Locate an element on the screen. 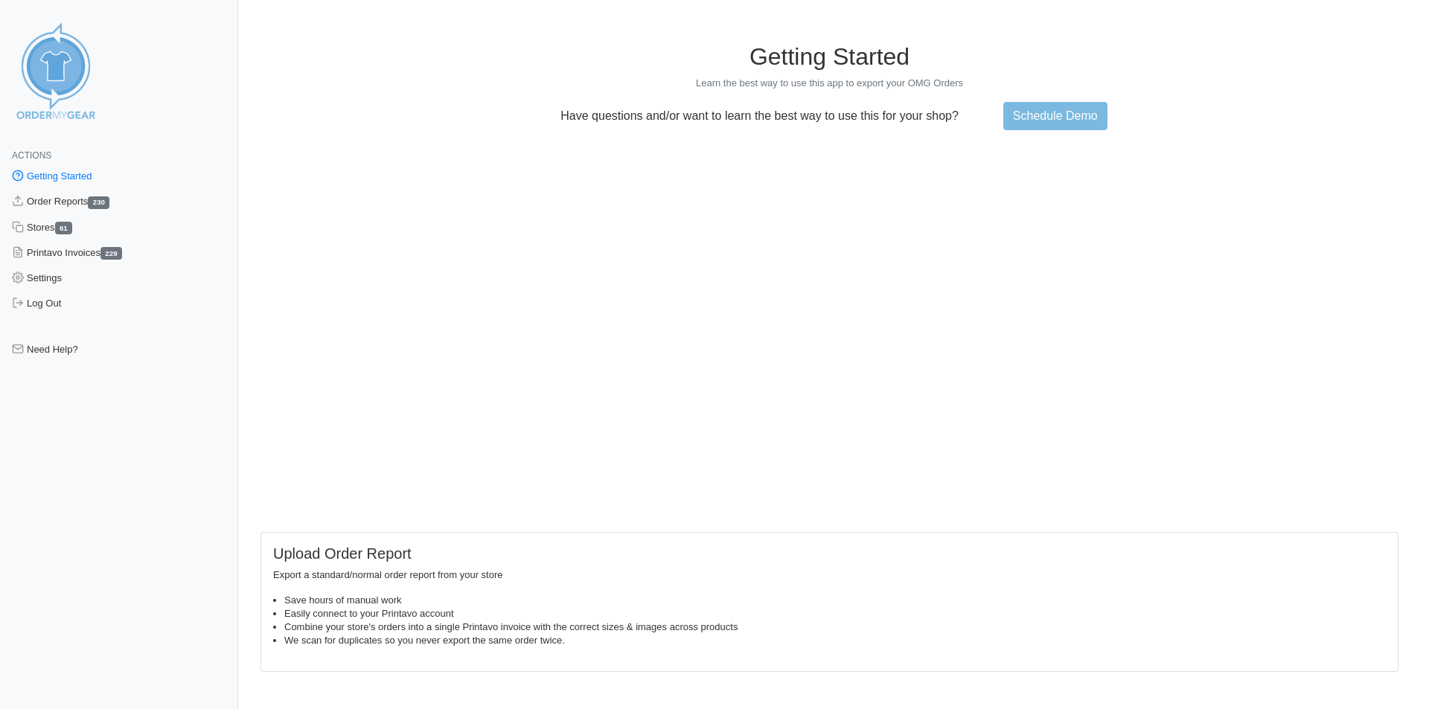 This screenshot has width=1429, height=709. p: Learn the best way to use this app to export your OMG Orders is located at coordinates (829, 83).